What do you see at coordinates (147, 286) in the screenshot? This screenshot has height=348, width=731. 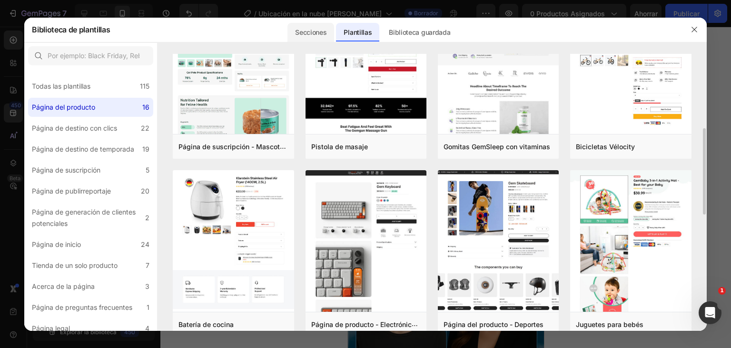 I see `font: 3` at bounding box center [147, 286].